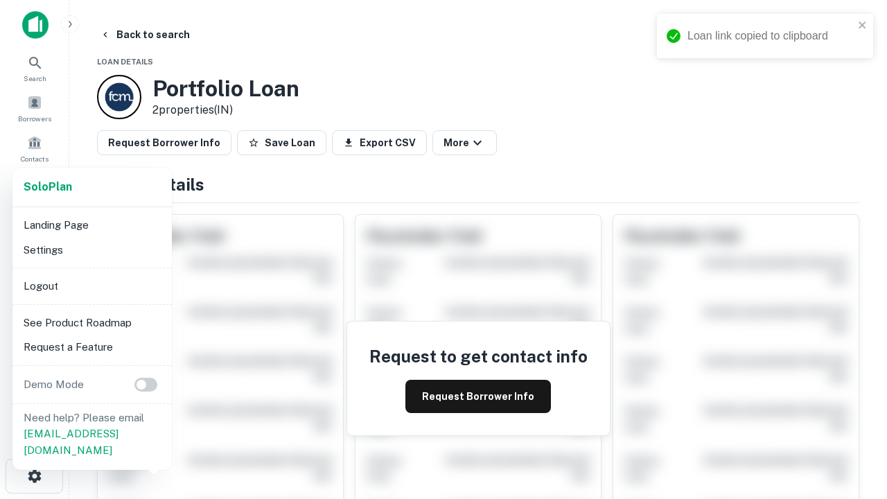 The image size is (887, 499). I want to click on li: Landing Page, so click(92, 225).